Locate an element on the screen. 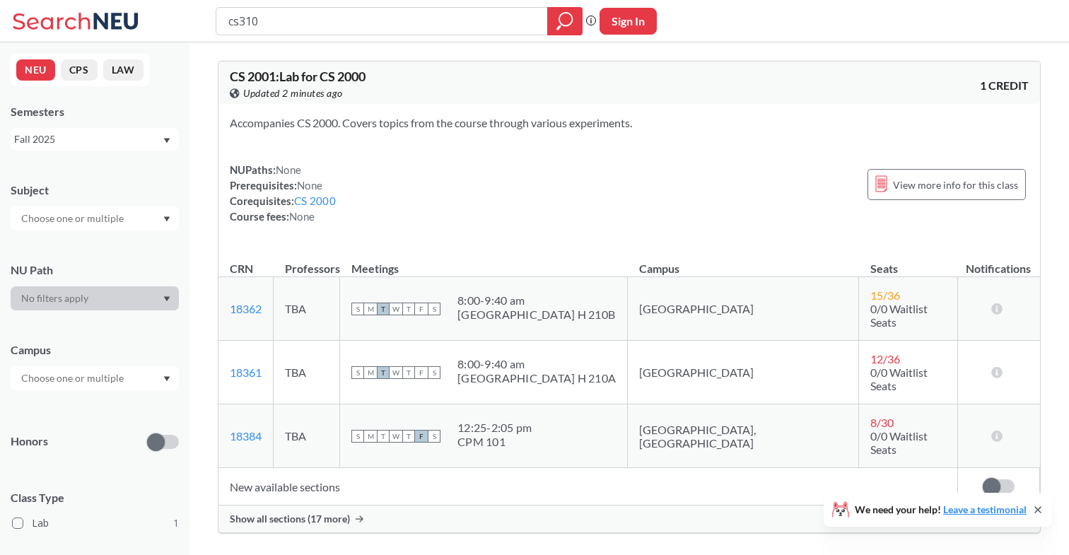  span: Class Type is located at coordinates (95, 498).